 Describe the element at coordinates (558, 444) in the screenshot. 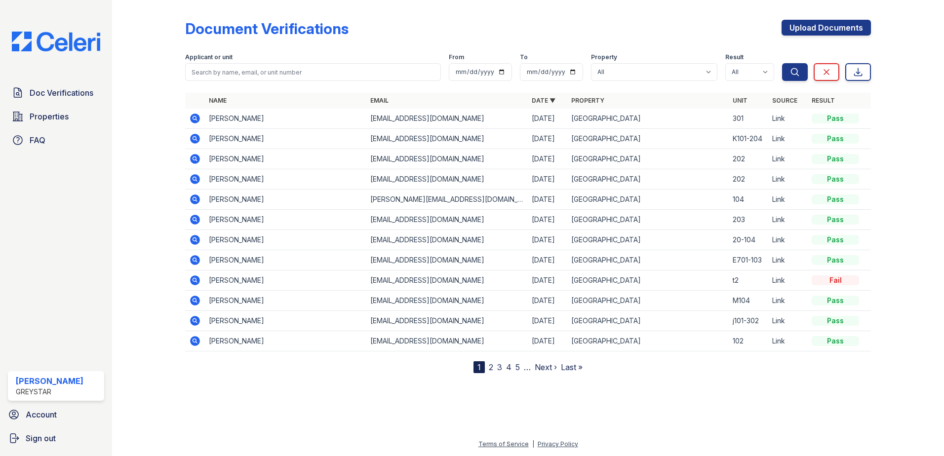

I see `a: Privacy Policy` at that location.